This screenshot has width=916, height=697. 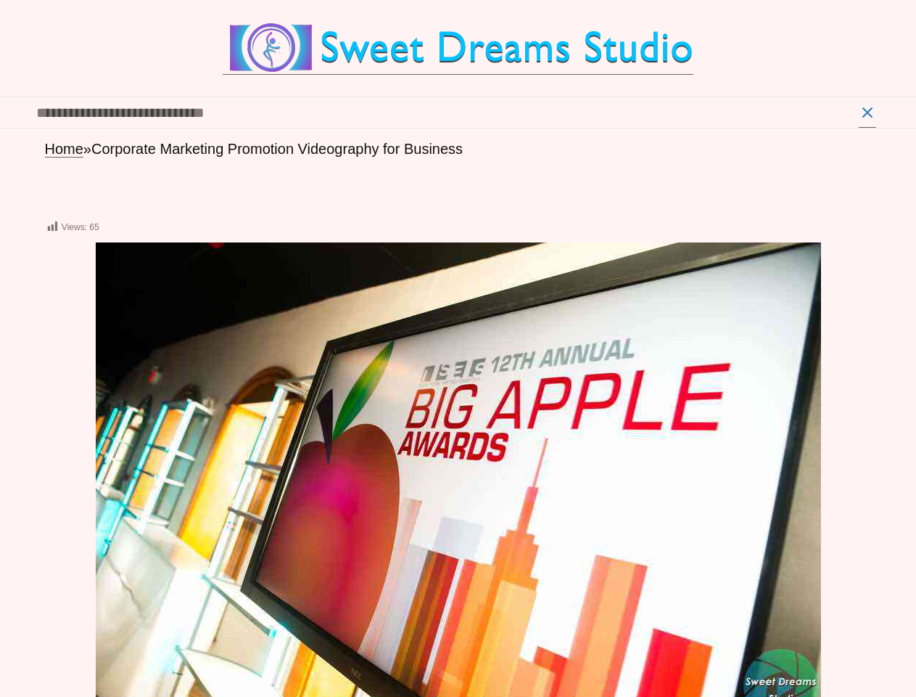 I want to click on a: Home, so click(x=64, y=149).